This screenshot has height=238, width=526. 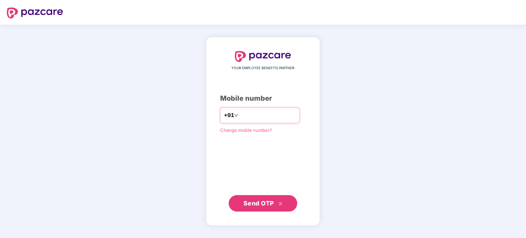 I want to click on button: Send OTPdouble-right, so click(x=263, y=204).